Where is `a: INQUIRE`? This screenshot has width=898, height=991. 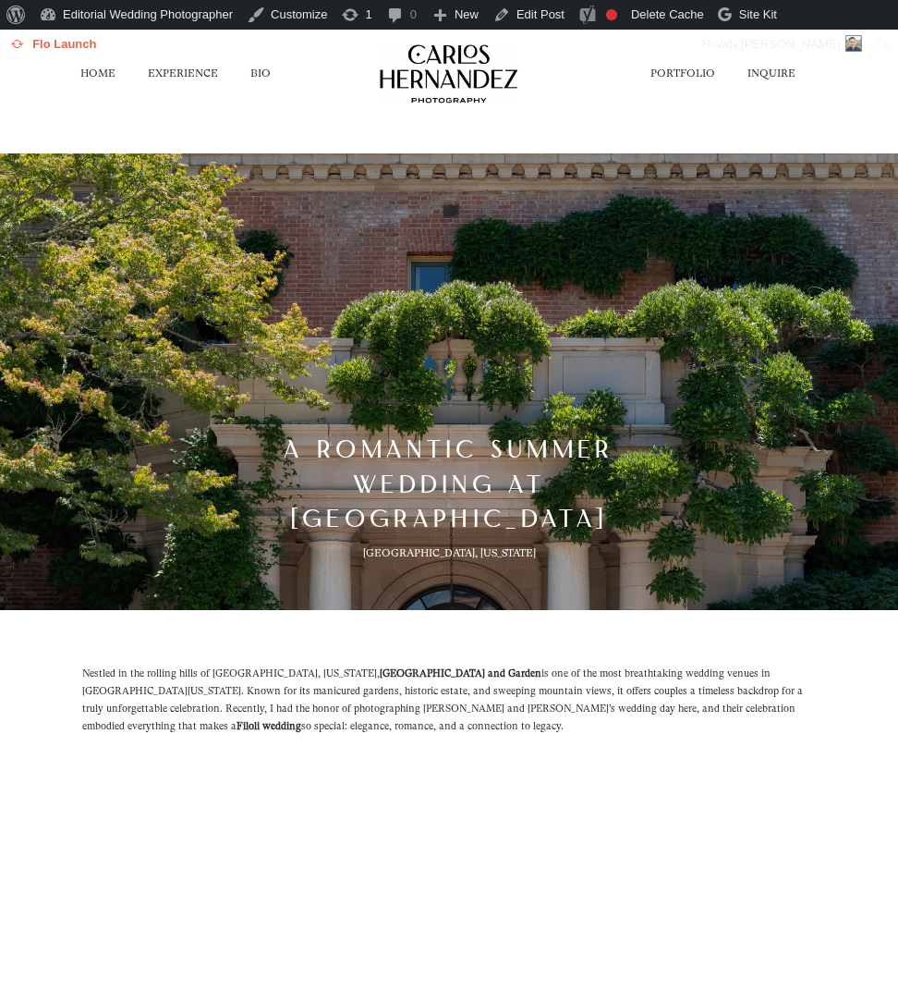
a: INQUIRE is located at coordinates (772, 74).